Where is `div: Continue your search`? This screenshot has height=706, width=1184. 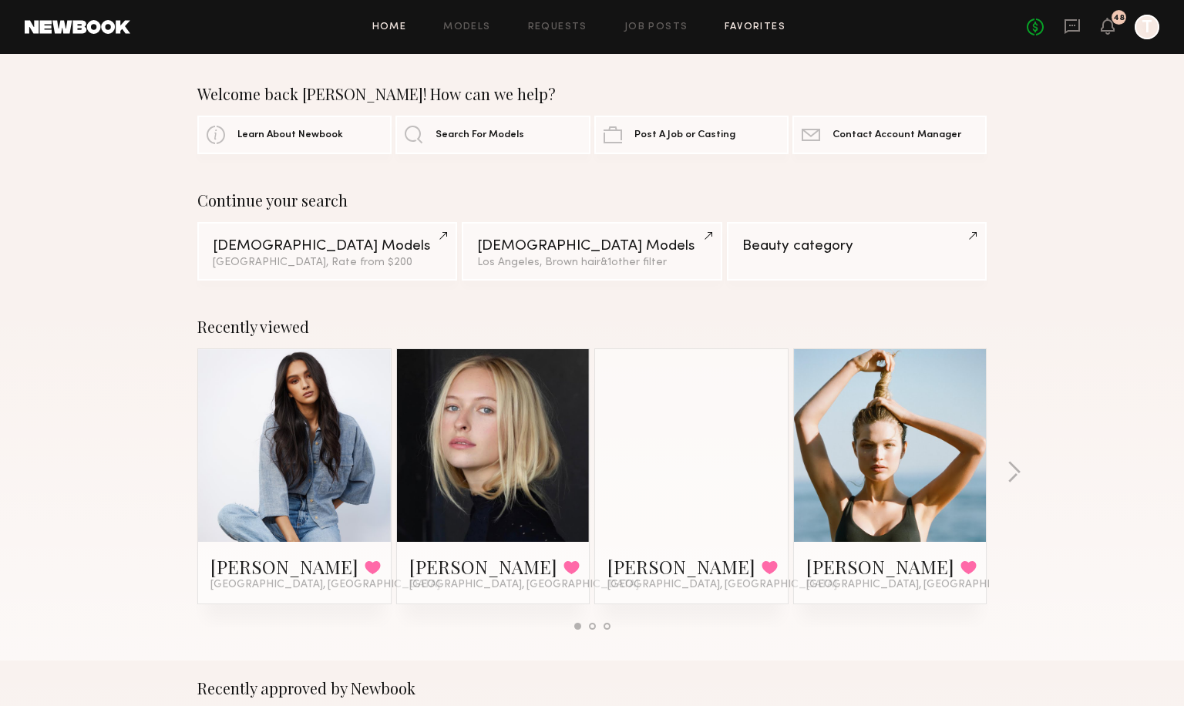
div: Continue your search is located at coordinates (592, 200).